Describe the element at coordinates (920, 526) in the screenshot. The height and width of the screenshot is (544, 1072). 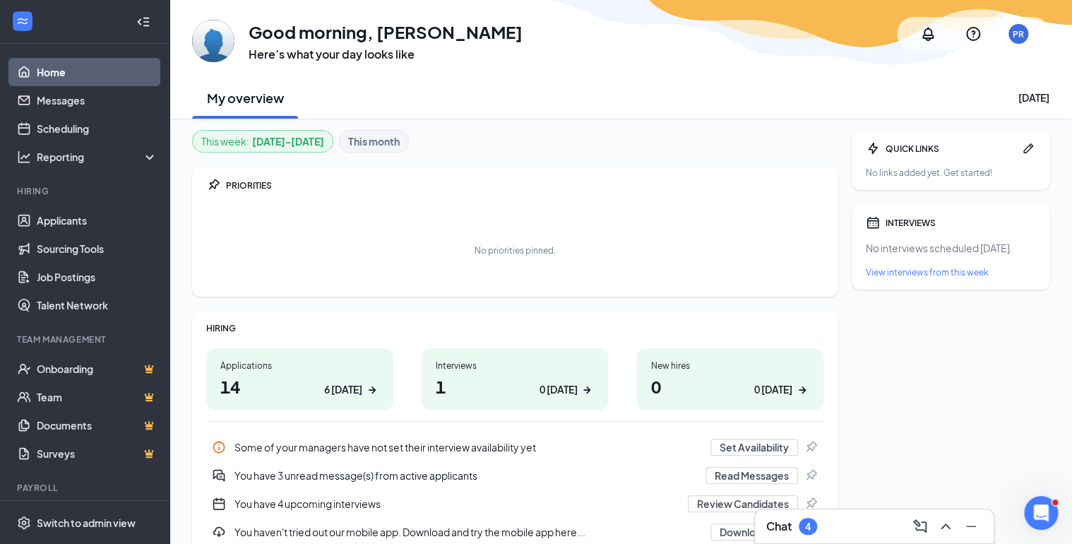
I see `button: ComposeMessage` at that location.